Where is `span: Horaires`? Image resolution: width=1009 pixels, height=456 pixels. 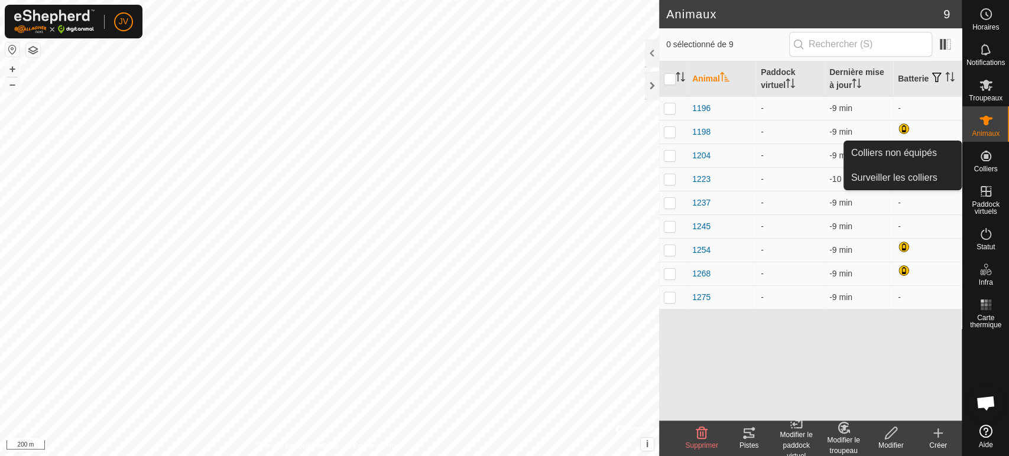
span: Horaires is located at coordinates (985, 27).